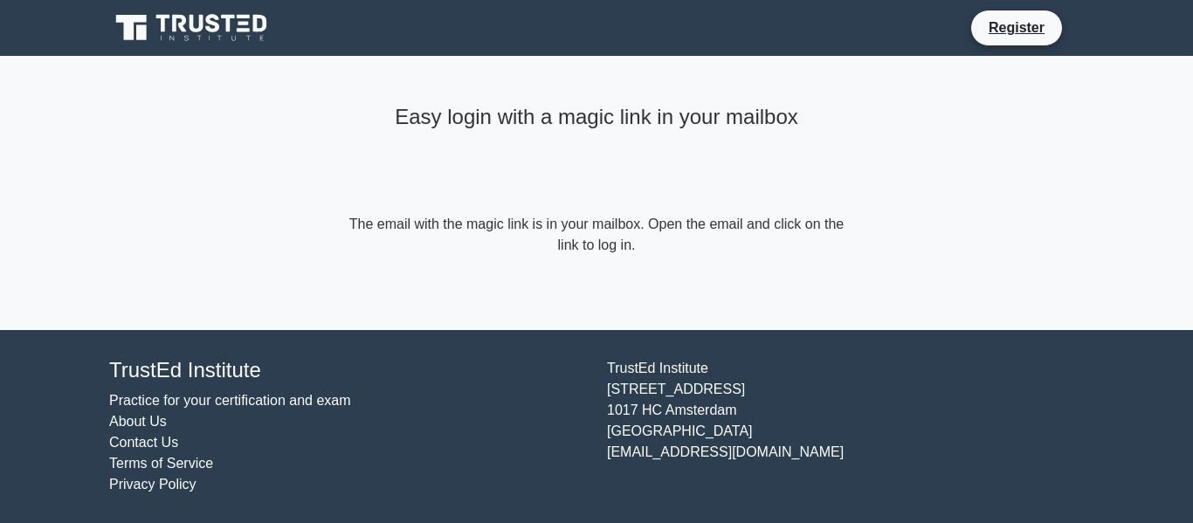 This screenshot has height=523, width=1193. I want to click on a: Privacy Policy, so click(153, 484).